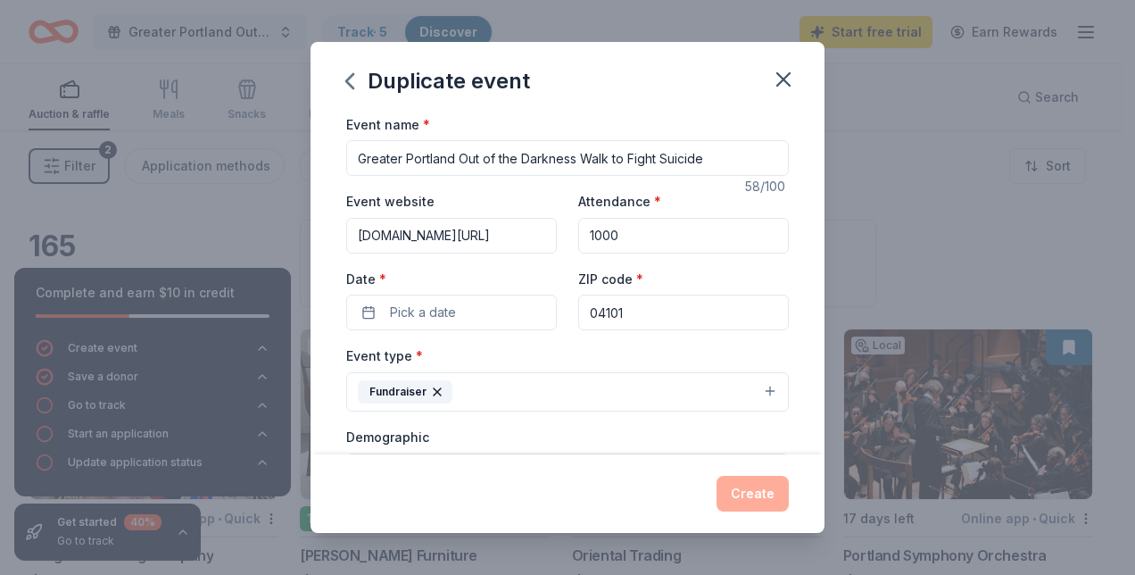  I want to click on input: https://www..., so click(452, 236).